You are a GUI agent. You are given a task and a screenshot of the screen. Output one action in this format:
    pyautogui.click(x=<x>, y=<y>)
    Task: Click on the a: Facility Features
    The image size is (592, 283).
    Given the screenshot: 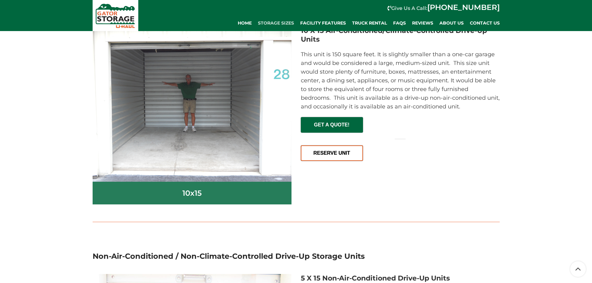 What is the action you would take?
    pyautogui.click(x=323, y=23)
    